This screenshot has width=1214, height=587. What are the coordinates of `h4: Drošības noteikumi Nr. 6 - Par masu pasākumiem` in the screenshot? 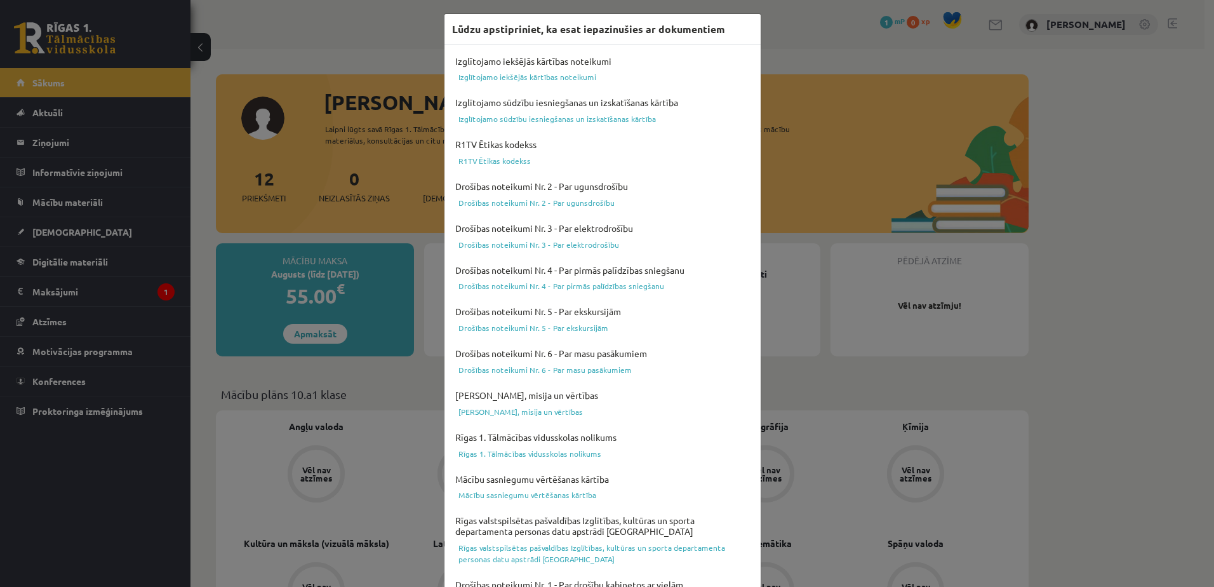 It's located at (602, 353).